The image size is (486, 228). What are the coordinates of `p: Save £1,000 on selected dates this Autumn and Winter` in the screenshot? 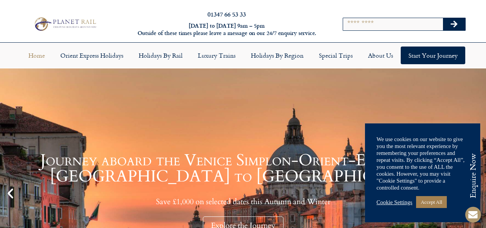 It's located at (243, 201).